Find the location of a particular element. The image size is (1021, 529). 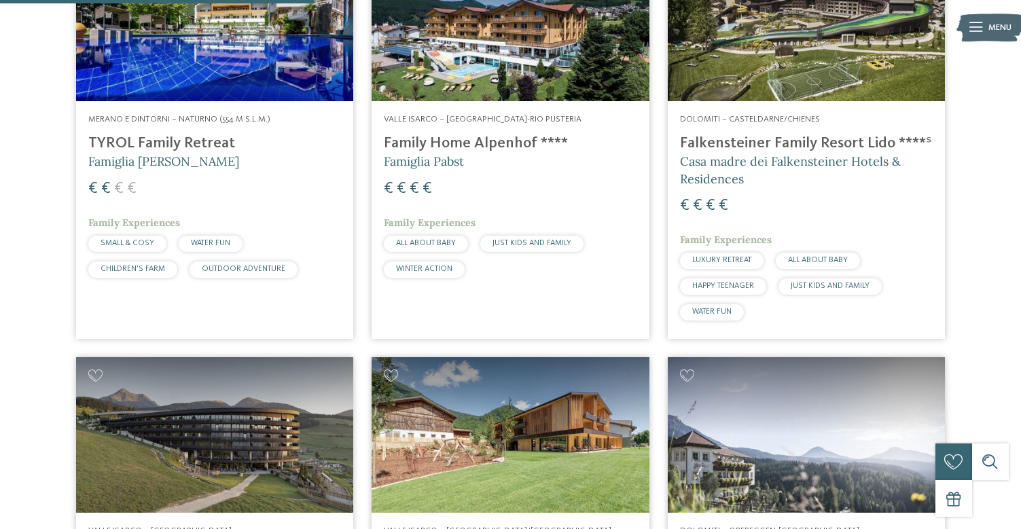

span: WINTER ACTION is located at coordinates (424, 269).